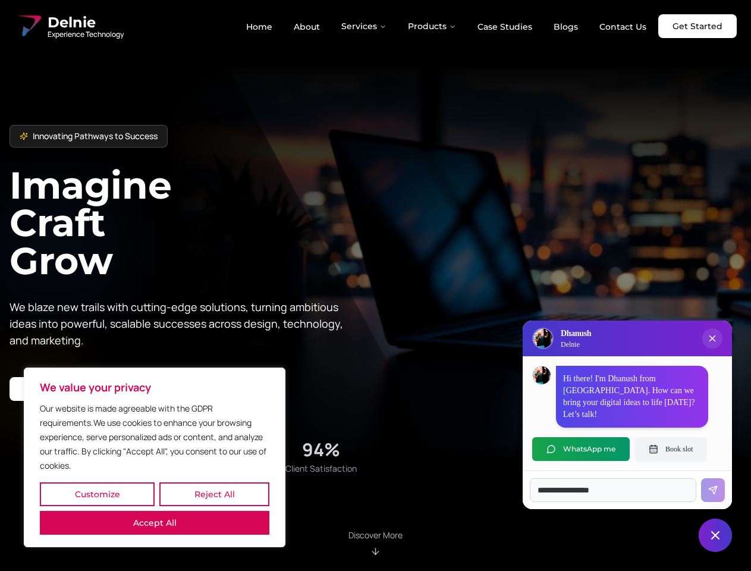 This screenshot has width=751, height=571. I want to click on p: Discover More, so click(375, 535).